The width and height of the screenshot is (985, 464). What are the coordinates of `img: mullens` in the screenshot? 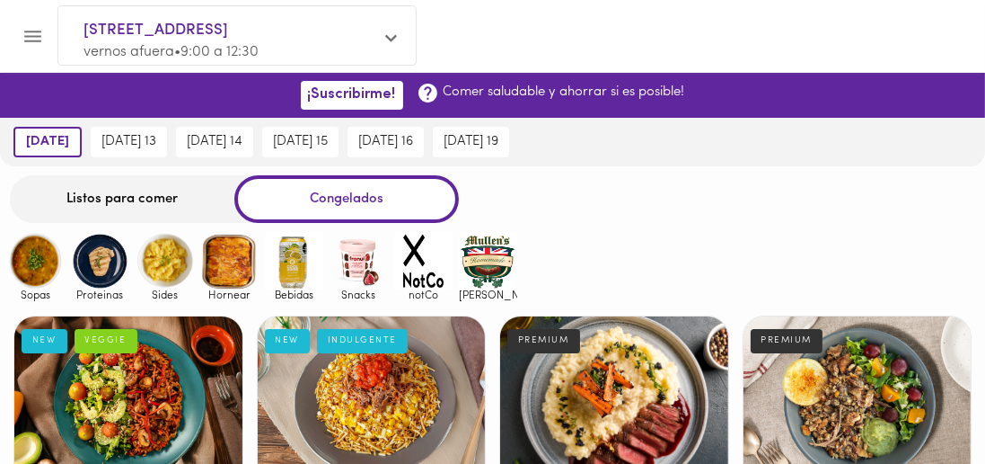 It's located at (488, 261).